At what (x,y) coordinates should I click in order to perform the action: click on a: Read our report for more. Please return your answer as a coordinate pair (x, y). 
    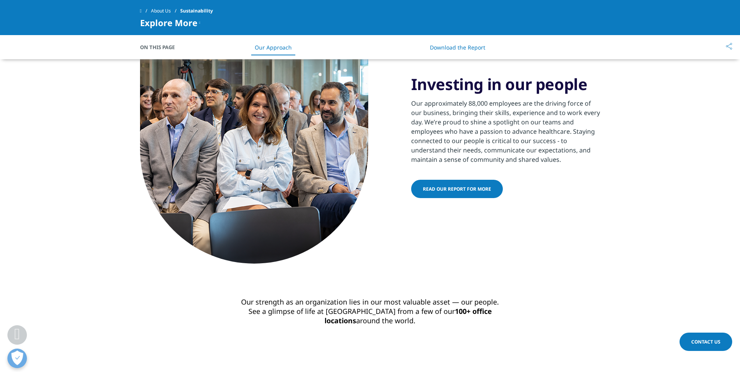
    Looking at the image, I should click on (457, 189).